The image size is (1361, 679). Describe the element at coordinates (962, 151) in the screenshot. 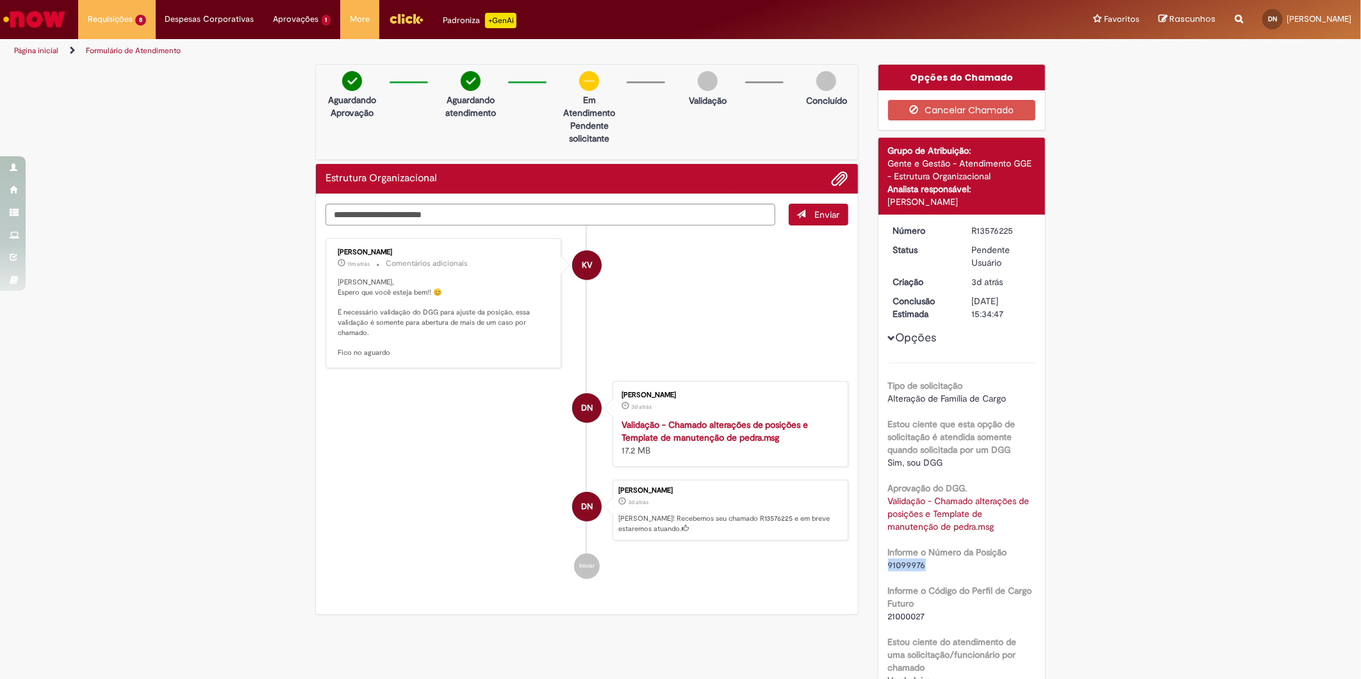

I see `div: Grupo de Atribuição:` at that location.